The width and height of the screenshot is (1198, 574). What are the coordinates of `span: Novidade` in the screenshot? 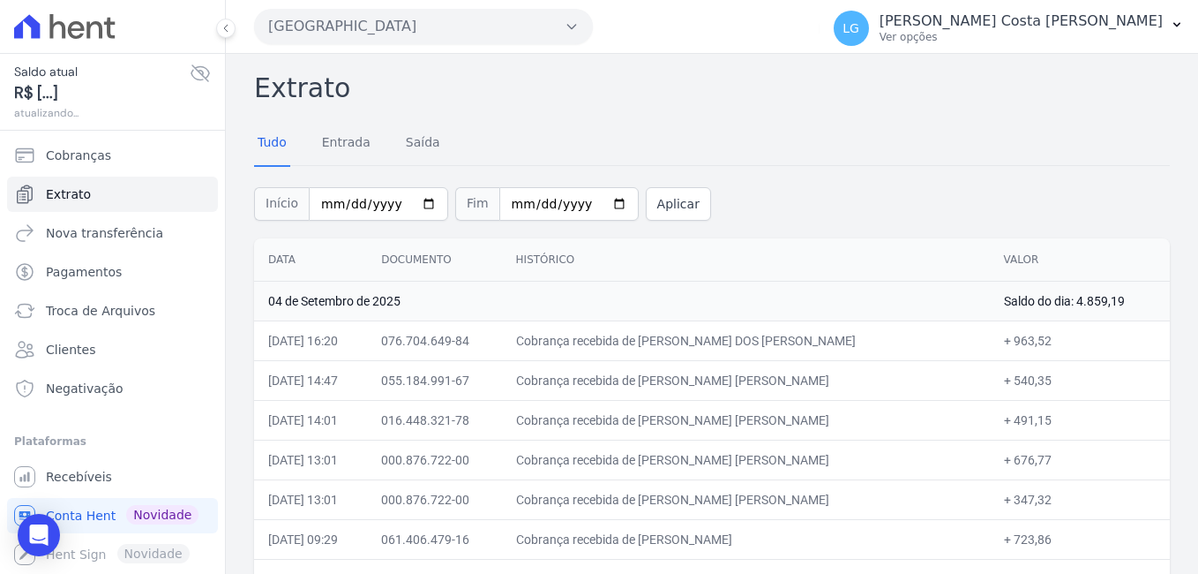 It's located at (162, 514).